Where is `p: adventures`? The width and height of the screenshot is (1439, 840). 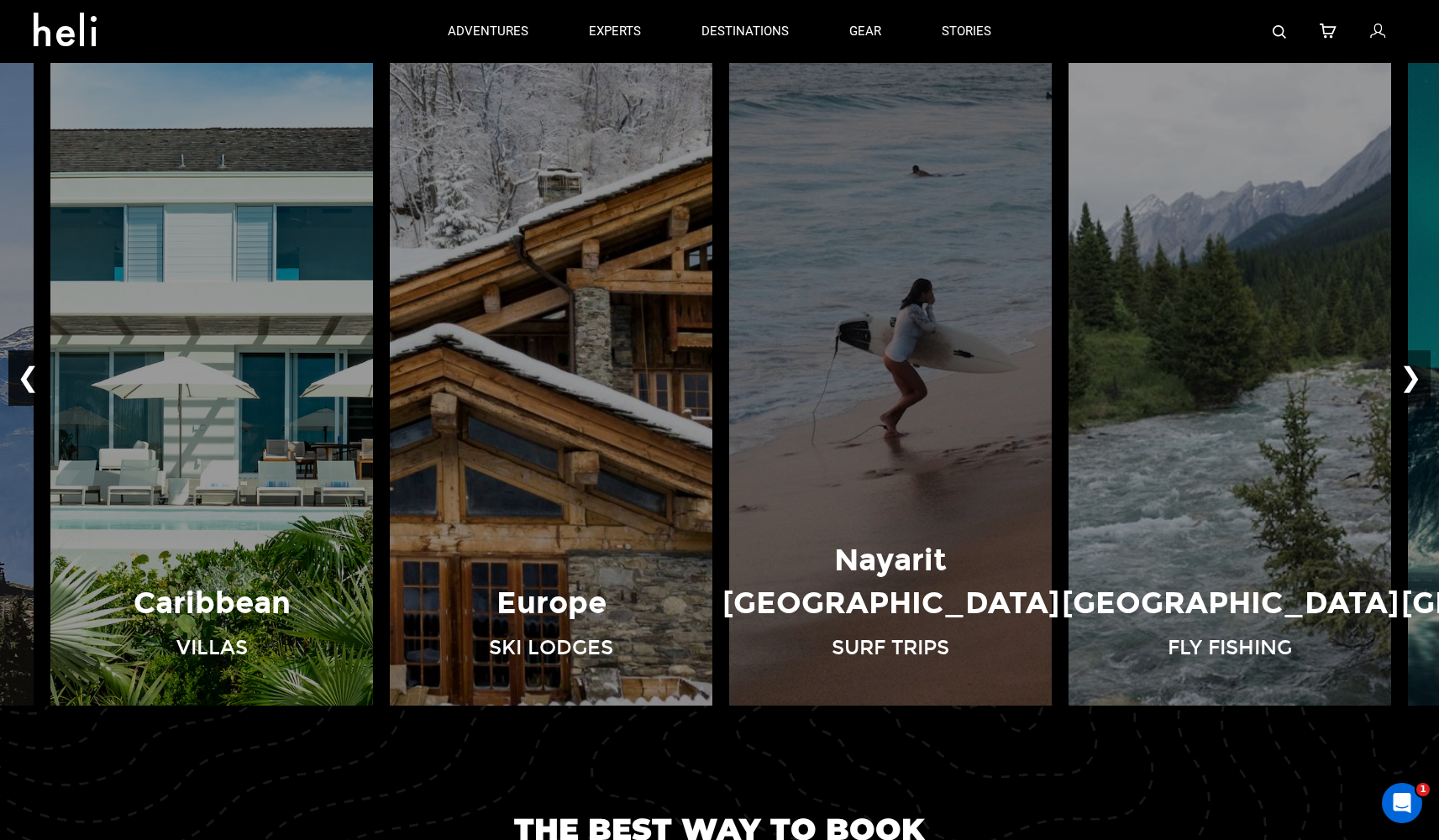
p: adventures is located at coordinates (489, 31).